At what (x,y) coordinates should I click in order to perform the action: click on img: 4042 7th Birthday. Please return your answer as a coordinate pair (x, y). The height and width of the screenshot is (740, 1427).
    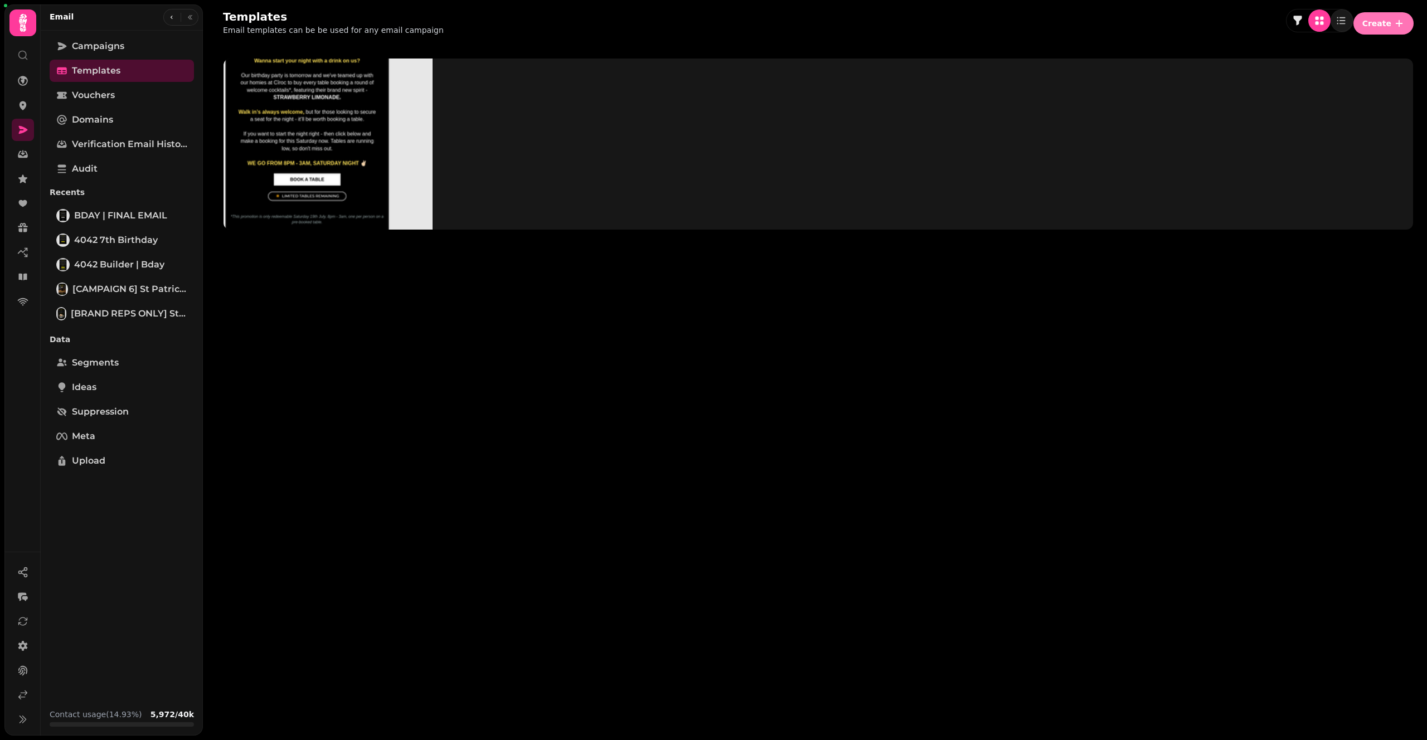
    Looking at the image, I should click on (63, 240).